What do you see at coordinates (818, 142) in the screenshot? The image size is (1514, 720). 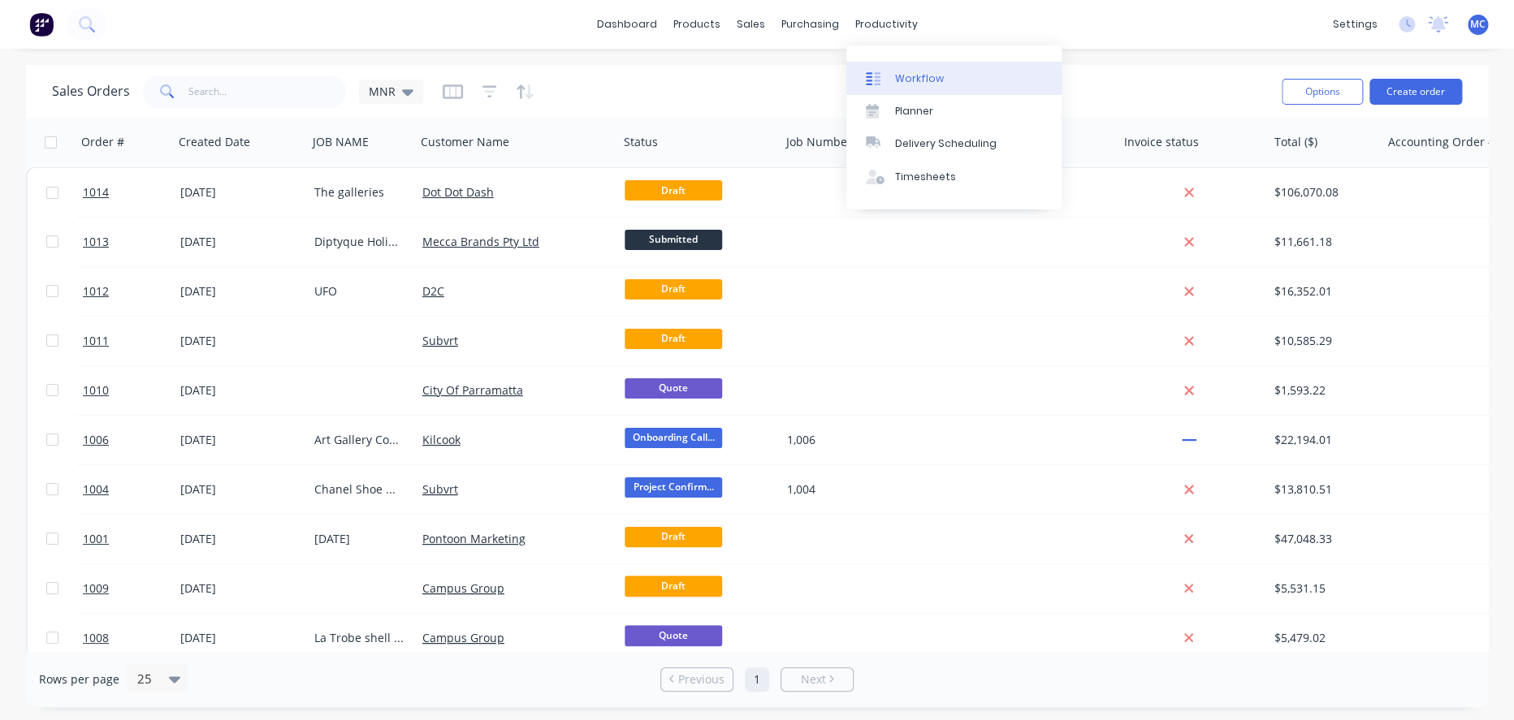 I see `div: Job Number` at bounding box center [818, 142].